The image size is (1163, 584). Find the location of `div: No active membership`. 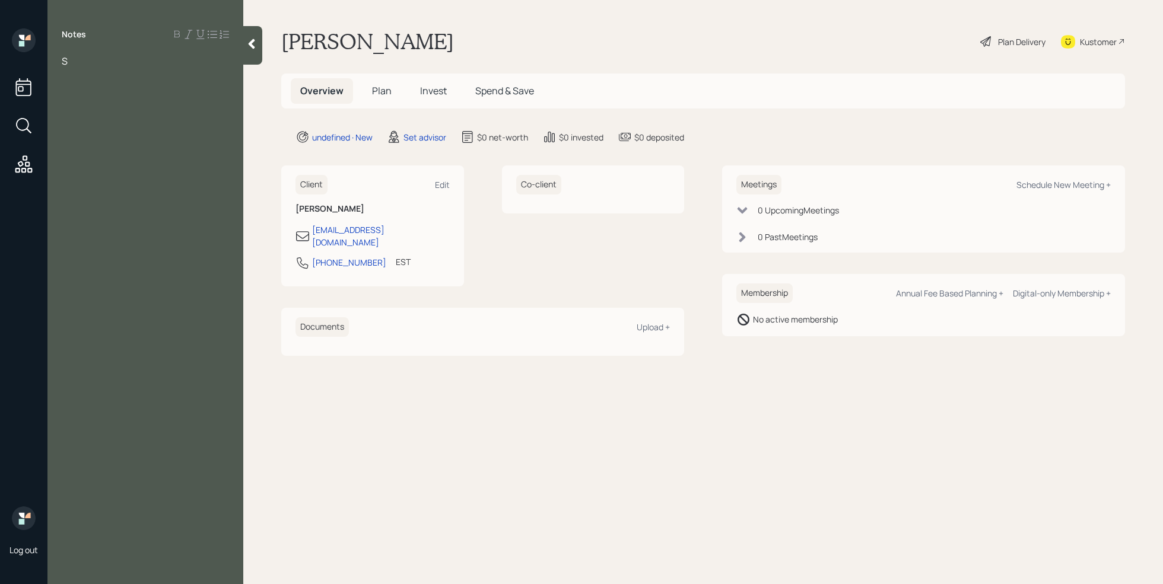

div: No active membership is located at coordinates (795, 319).